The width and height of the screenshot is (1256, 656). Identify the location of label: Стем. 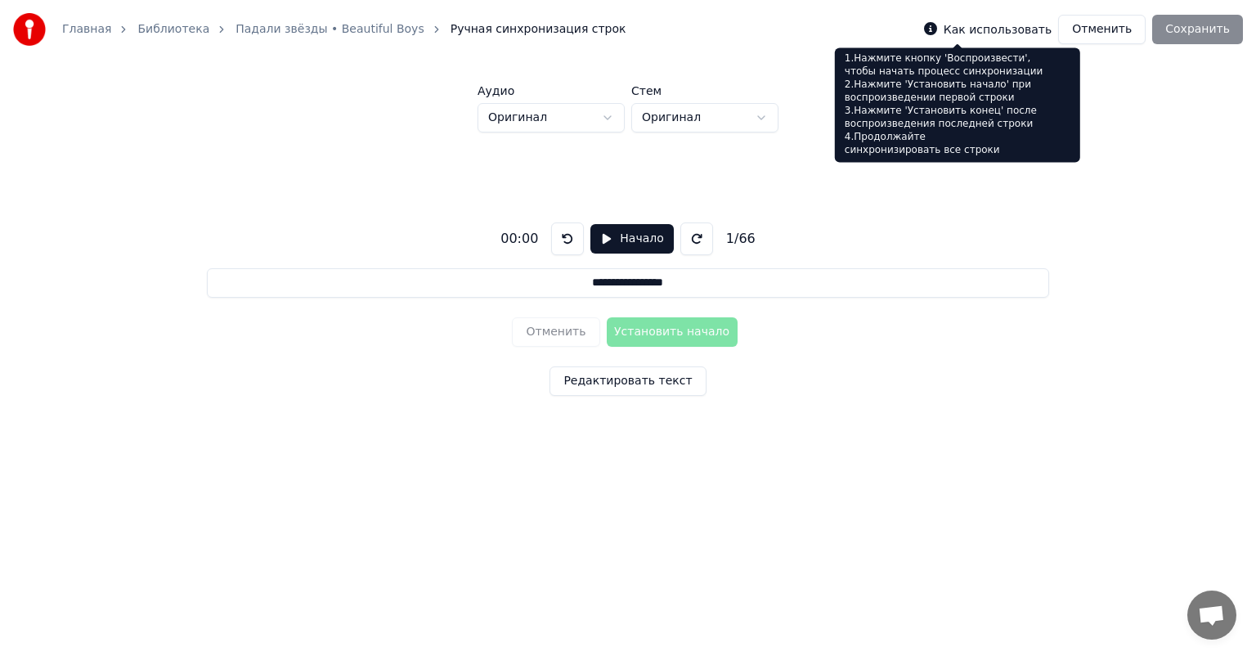
(705, 91).